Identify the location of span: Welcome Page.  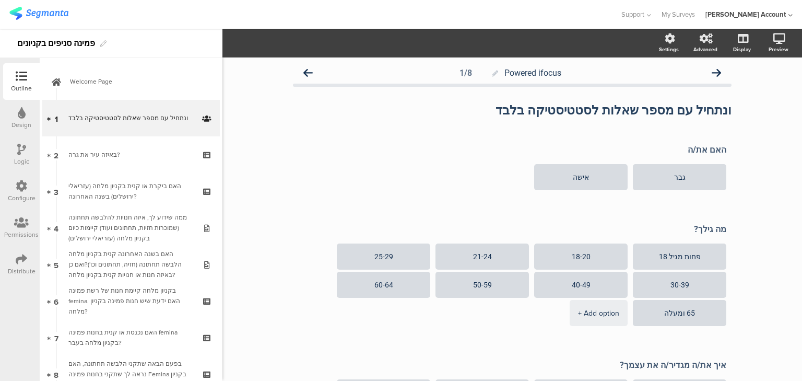
(137, 81).